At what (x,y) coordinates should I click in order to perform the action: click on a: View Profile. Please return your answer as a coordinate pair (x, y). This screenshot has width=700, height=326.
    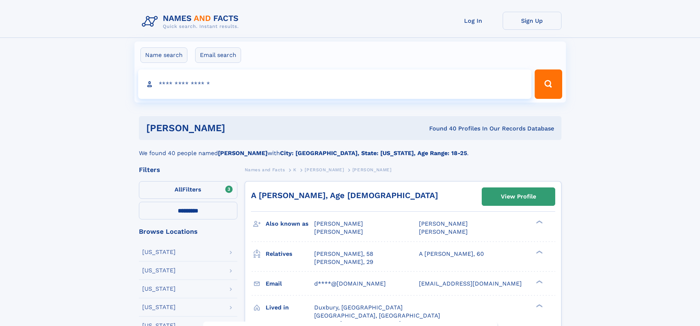
    Looking at the image, I should click on (518, 196).